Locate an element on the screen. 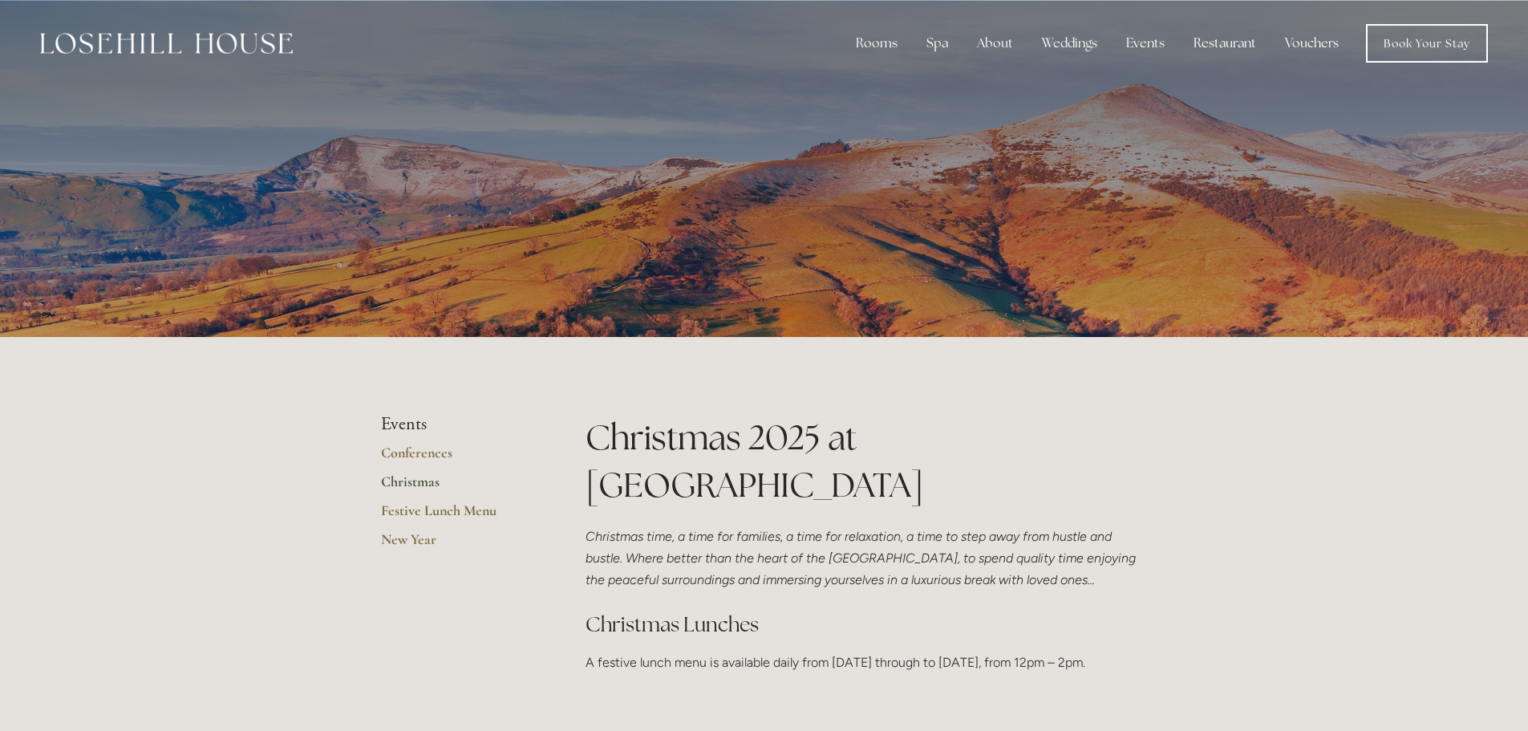  a: Book Your Stay is located at coordinates (1427, 43).